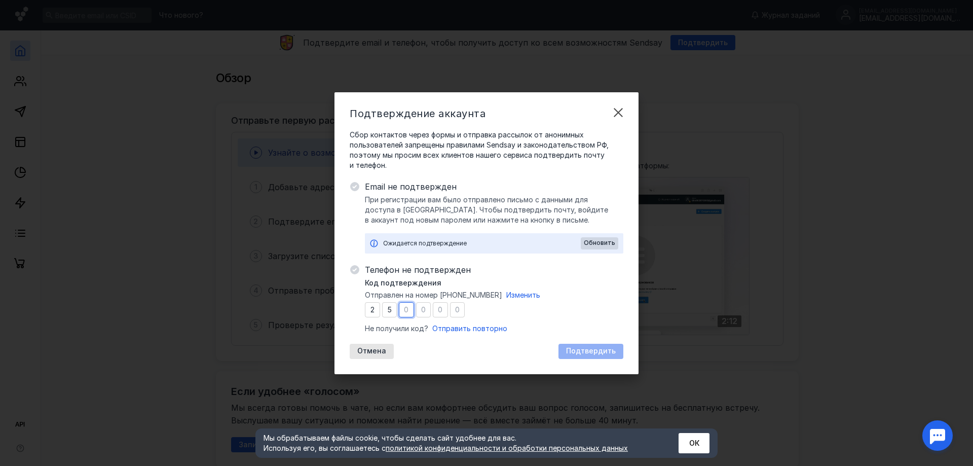 This screenshot has height=466, width=973. Describe the element at coordinates (599, 243) in the screenshot. I see `span: Обновить` at that location.